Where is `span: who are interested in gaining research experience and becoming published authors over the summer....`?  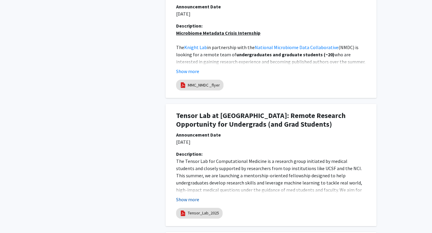 span: who are interested in gaining research experience and becoming published authors over the summer.... is located at coordinates (271, 62).